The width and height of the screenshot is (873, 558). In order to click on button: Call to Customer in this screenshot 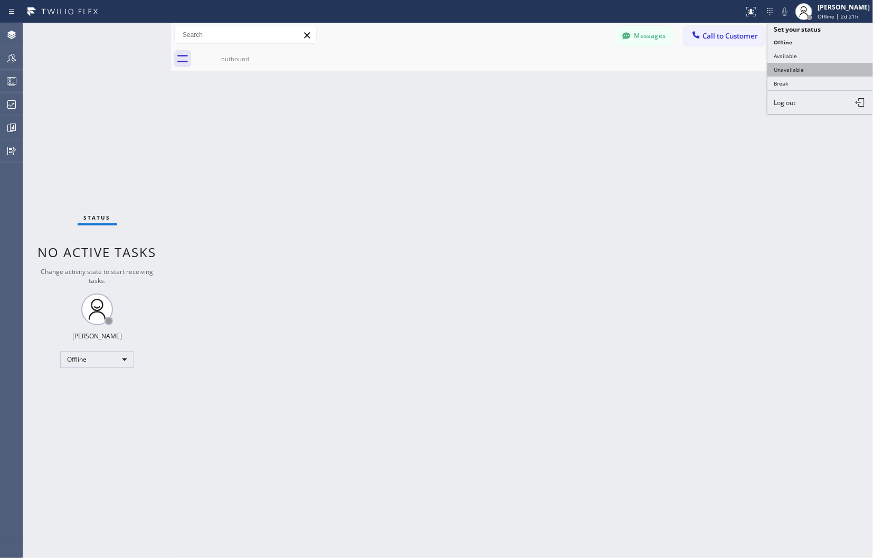, I will do `click(724, 36)`.